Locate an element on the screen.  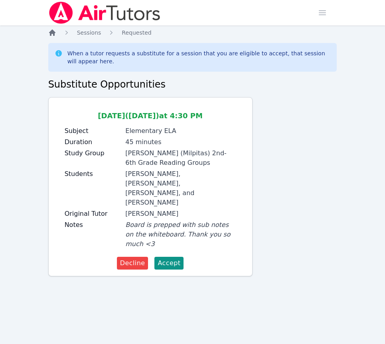
a: Requested is located at coordinates (136, 33).